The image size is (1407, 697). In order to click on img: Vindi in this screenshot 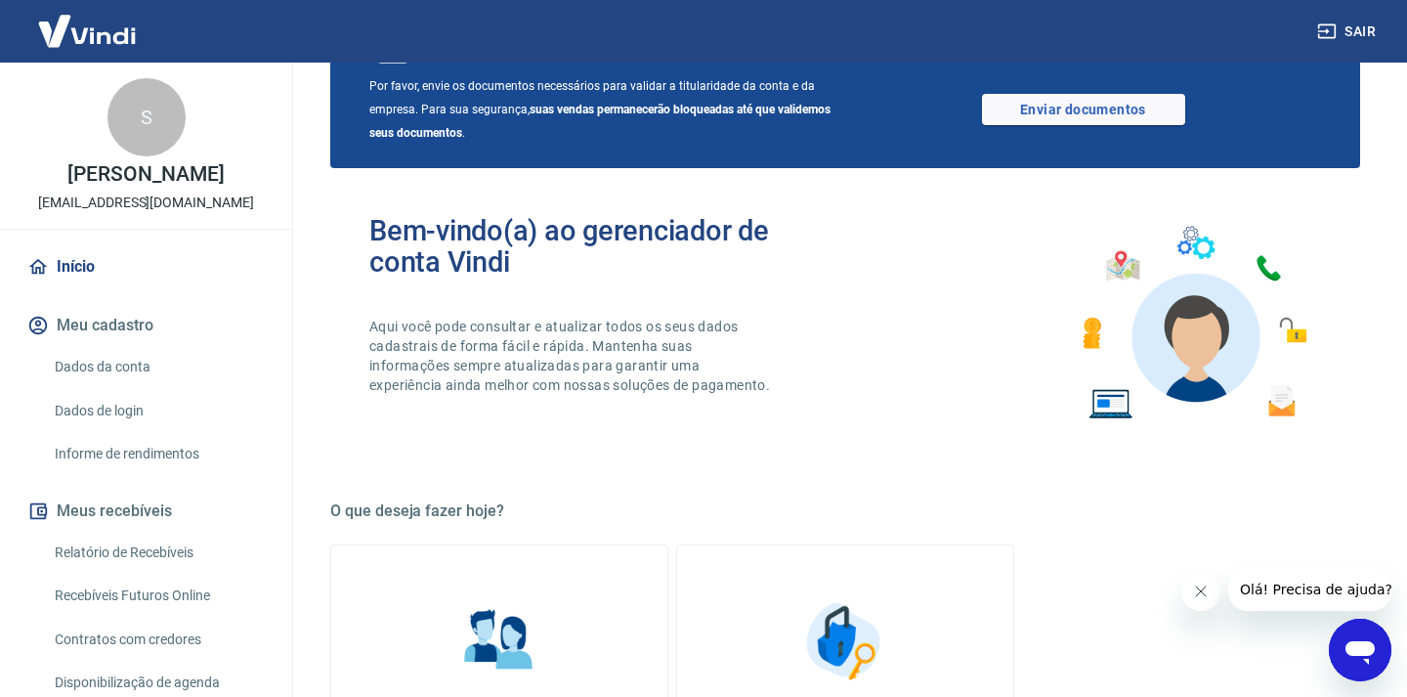, I will do `click(87, 30)`.